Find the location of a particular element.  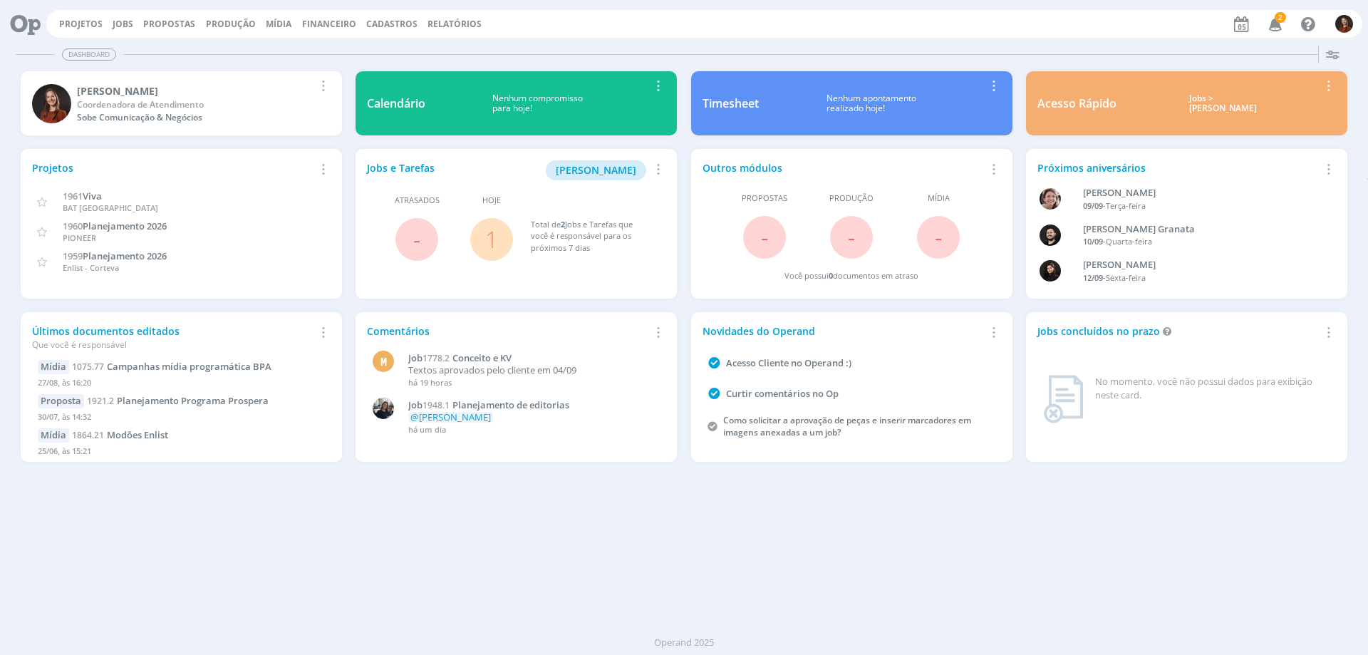

button: Projetos is located at coordinates (80, 24).